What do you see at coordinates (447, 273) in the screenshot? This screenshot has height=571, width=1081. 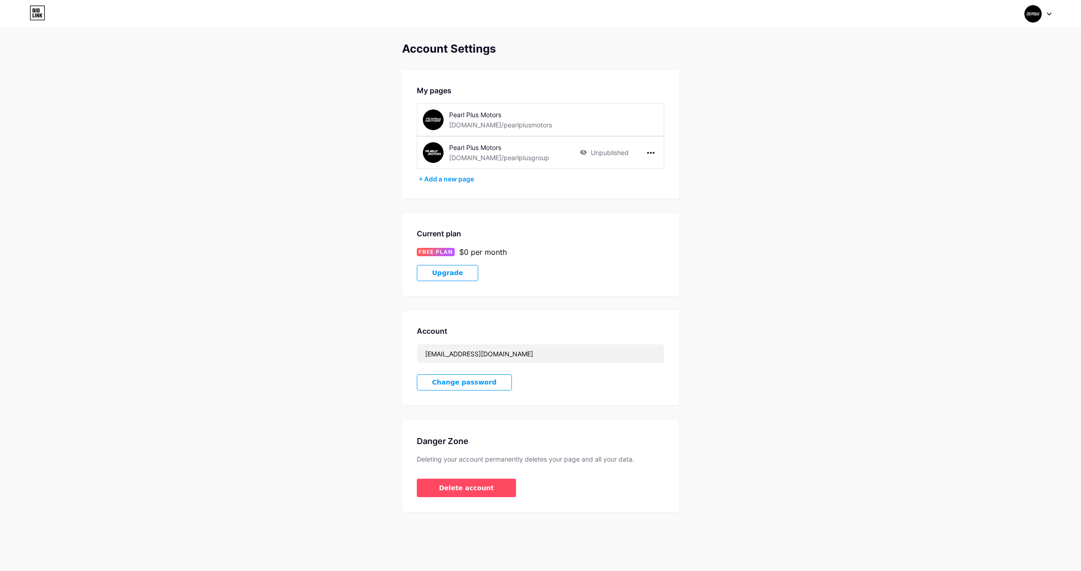 I see `button: Upgrade` at bounding box center [447, 273].